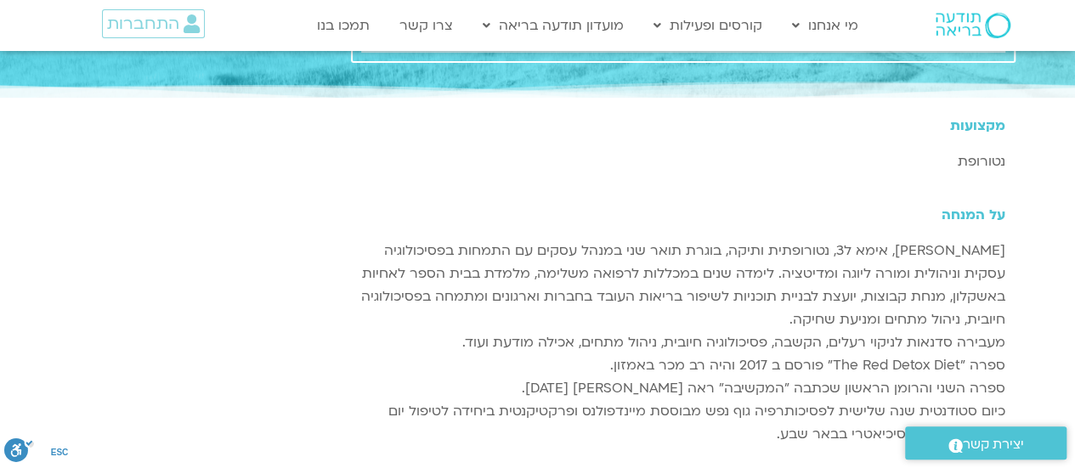 The width and height of the screenshot is (1075, 468). Describe the element at coordinates (683, 126) in the screenshot. I see `h5: מקצועות` at that location.